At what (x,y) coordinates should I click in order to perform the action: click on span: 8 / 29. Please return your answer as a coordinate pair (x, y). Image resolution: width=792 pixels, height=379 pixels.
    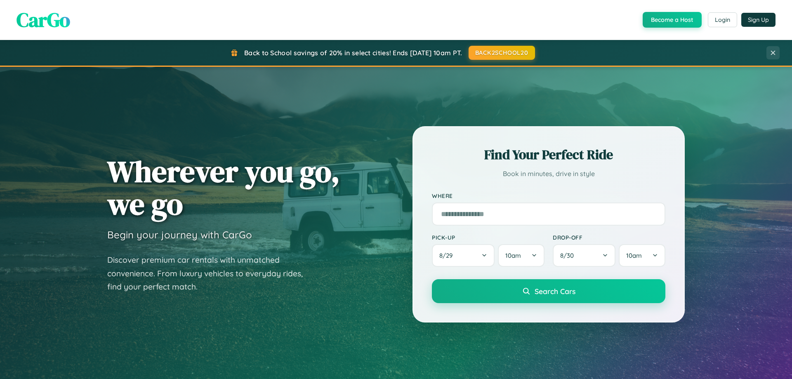
    Looking at the image, I should click on (448, 255).